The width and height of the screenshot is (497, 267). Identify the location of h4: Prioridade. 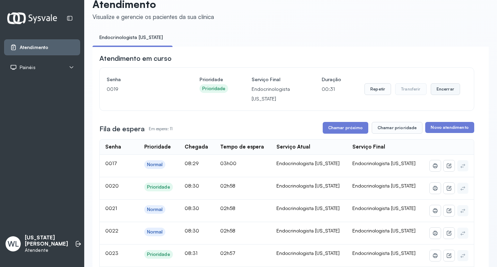
(214, 79).